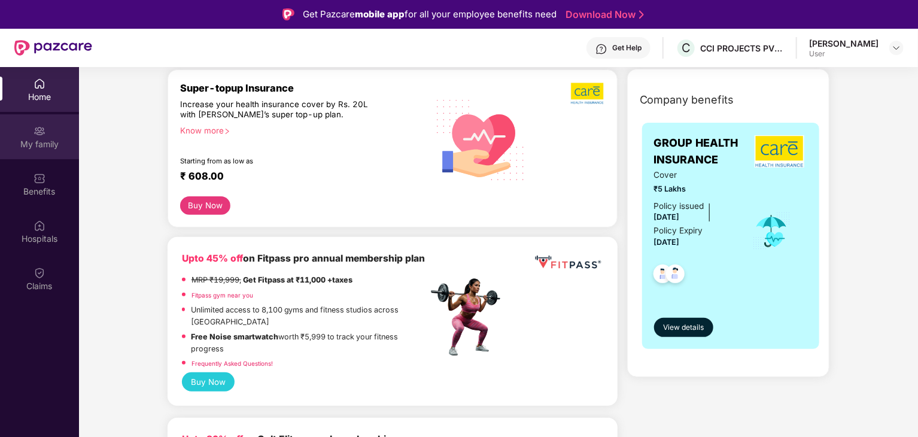 This screenshot has width=918, height=437. What do you see at coordinates (568, 262) in the screenshot?
I see `img: fppp.png` at bounding box center [568, 262].